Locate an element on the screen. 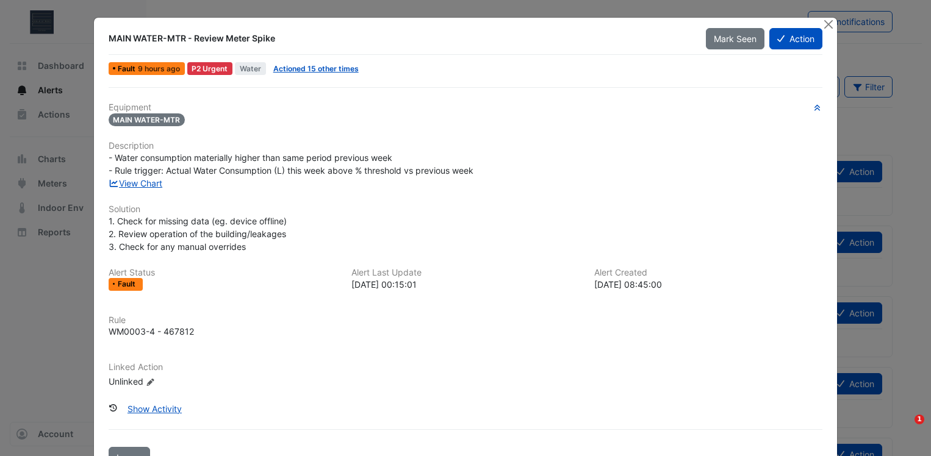 Image resolution: width=931 pixels, height=456 pixels. h6: Alert Last Update is located at coordinates (465, 273).